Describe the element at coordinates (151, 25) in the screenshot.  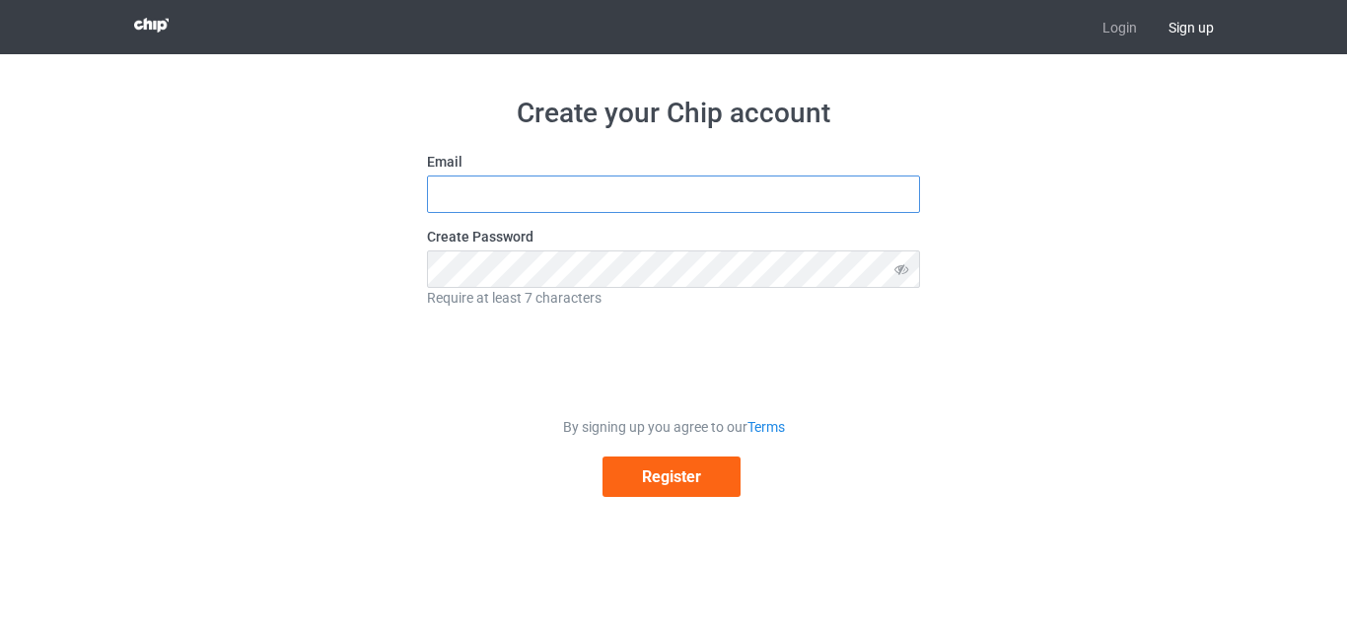
I see `img: 3d383065fc803cdd16c62507c020ddf8.png` at that location.